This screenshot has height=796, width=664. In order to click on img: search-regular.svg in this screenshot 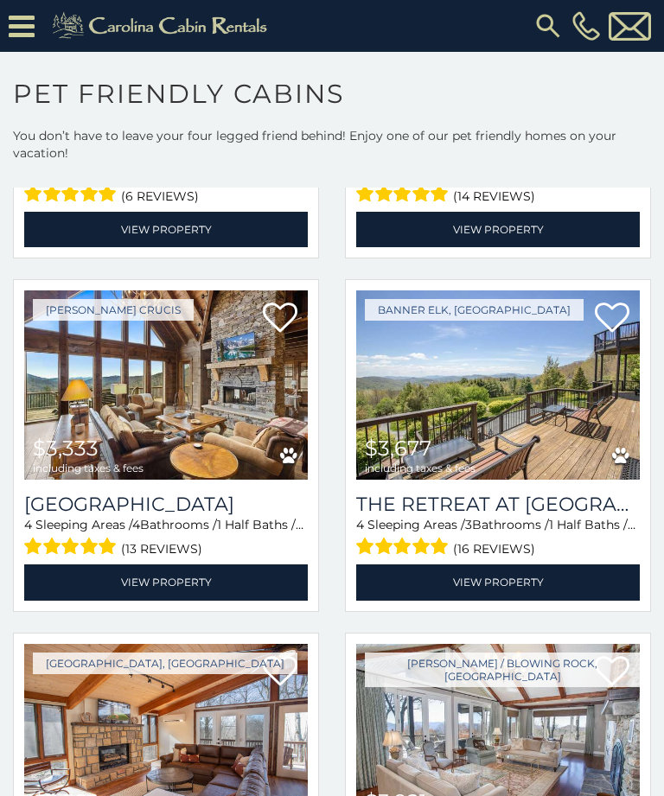, I will do `click(548, 26)`.